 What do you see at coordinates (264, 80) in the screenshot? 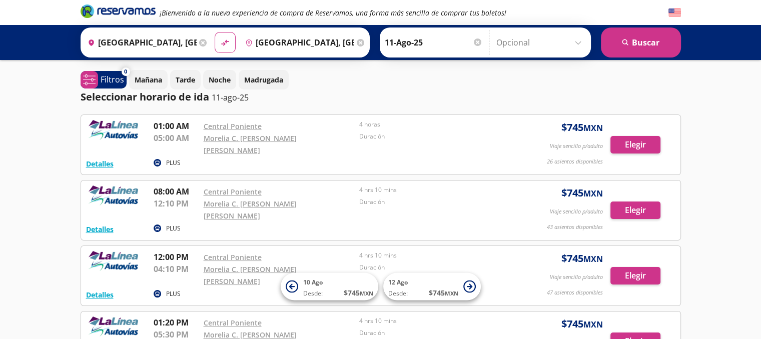
I see `button: Madrugada` at bounding box center [264, 80].